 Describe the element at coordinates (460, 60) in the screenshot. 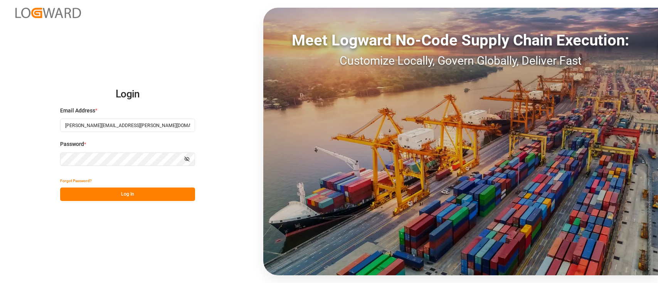

I see `div: Customize Locally, Govern Globally, Deliver Fast` at that location.